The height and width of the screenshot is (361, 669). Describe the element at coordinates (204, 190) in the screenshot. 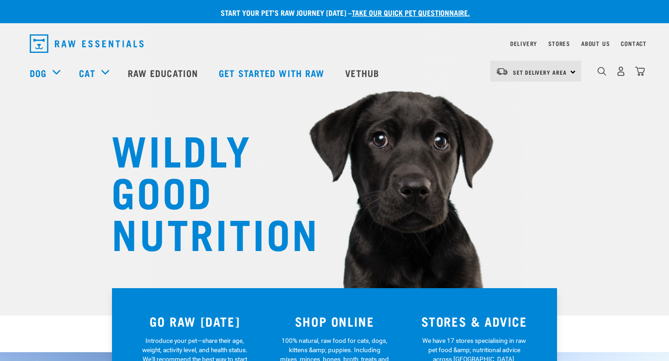

I see `h1: WILDLY GOOD NUTRITION` at that location.